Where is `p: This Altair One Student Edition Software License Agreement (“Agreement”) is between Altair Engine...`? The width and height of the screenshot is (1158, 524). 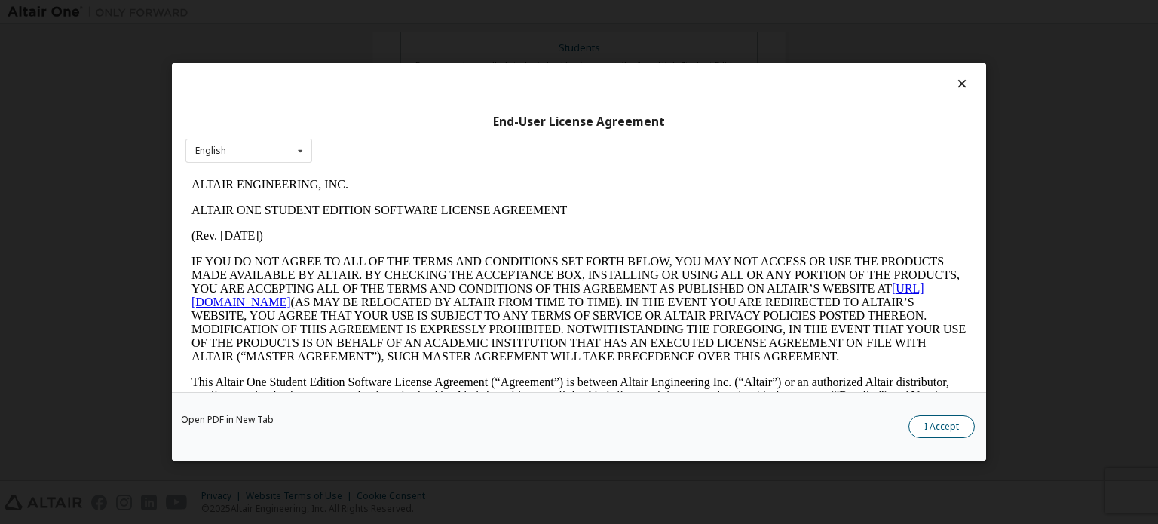
p: This Altair One Student Edition Software License Agreement (“Agreement”) is between Altair Engine... is located at coordinates (394, 231).